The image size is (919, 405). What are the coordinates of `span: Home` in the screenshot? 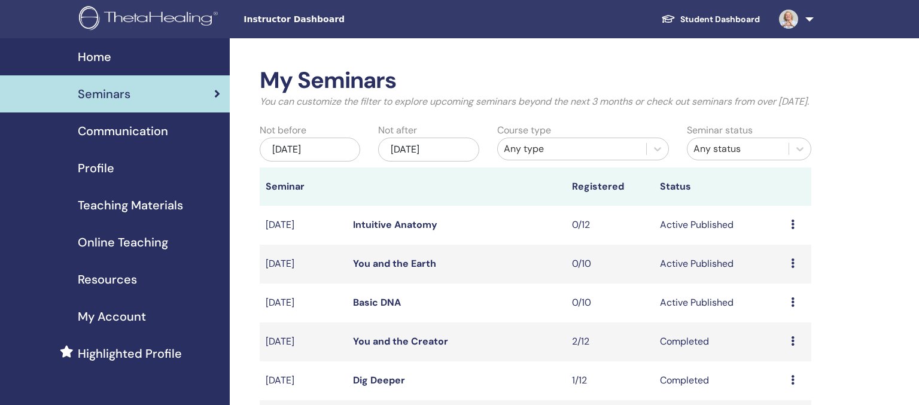 It's located at (95, 57).